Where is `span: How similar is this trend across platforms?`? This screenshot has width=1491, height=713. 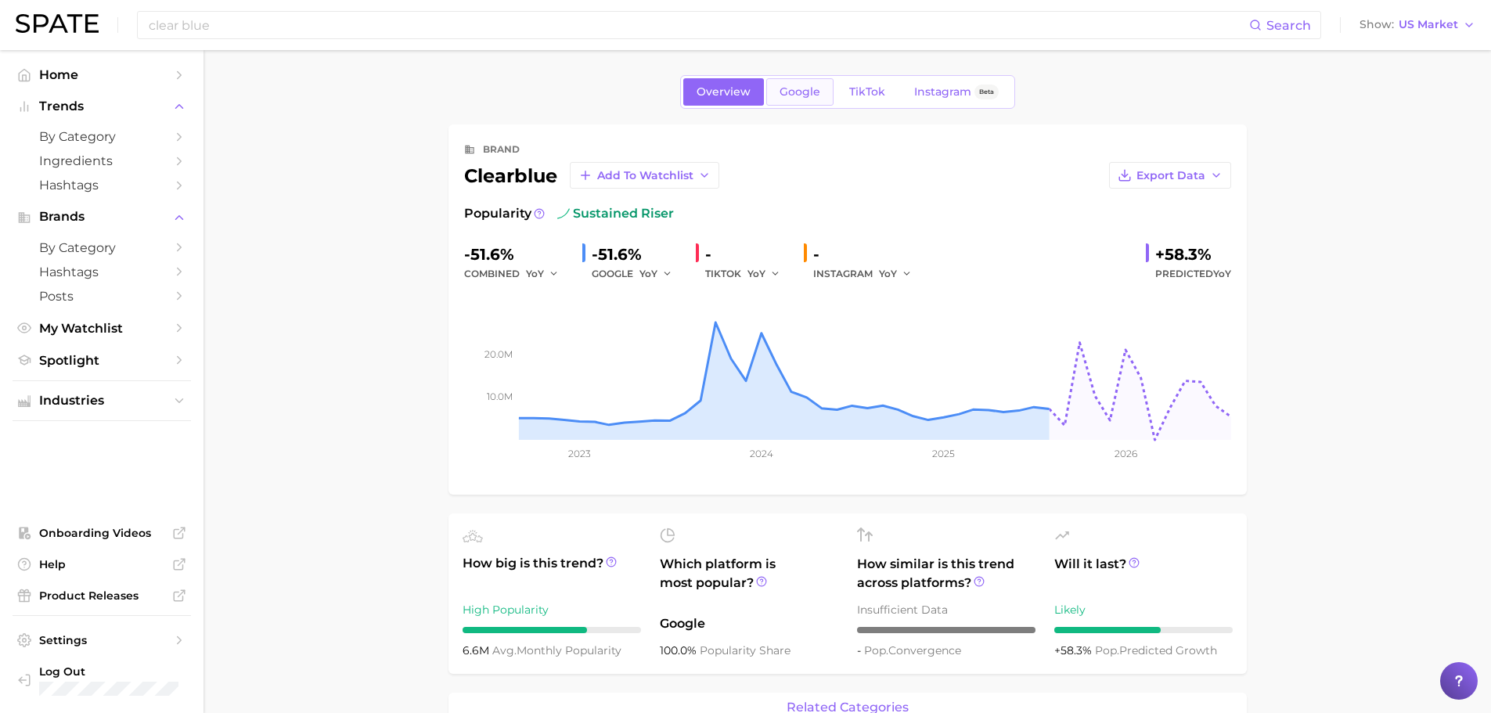
span: How similar is this trend across platforms? is located at coordinates (946, 574).